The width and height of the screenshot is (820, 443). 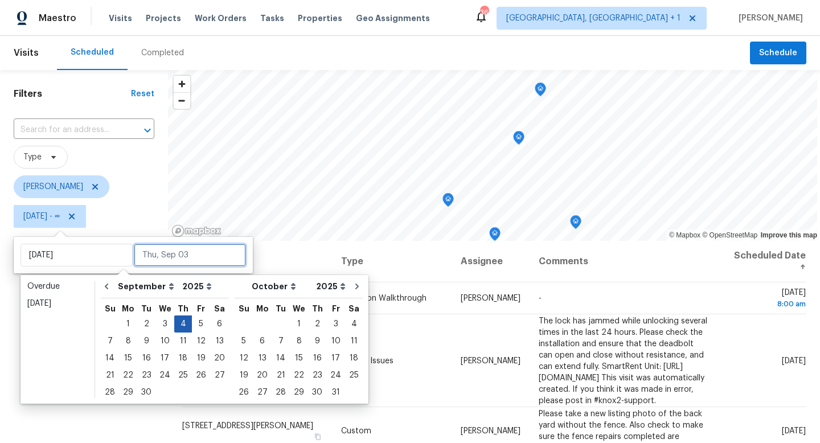 What do you see at coordinates (623, 261) in the screenshot?
I see `th: Comments` at bounding box center [623, 261].